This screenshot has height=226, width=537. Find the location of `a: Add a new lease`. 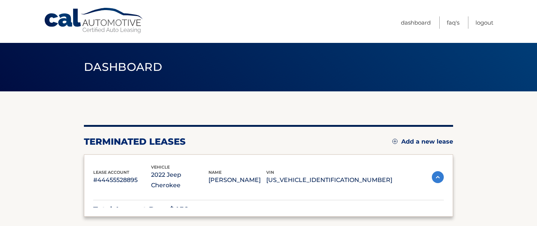

a: Add a new lease is located at coordinates (422, 142).